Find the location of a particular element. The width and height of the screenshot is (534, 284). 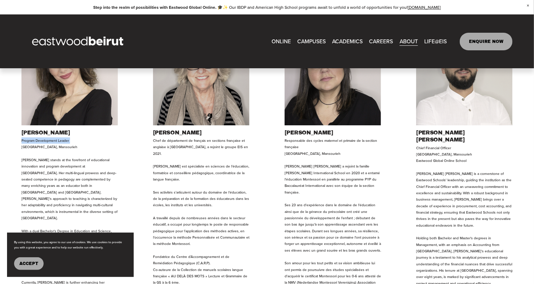

button: Accept is located at coordinates (29, 264).